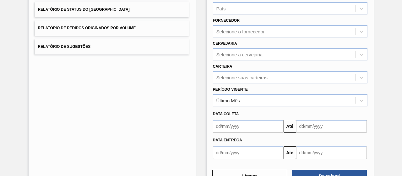 This screenshot has width=402, height=176. I want to click on button: Relatório de Pedidos Originados por Volume, so click(112, 28).